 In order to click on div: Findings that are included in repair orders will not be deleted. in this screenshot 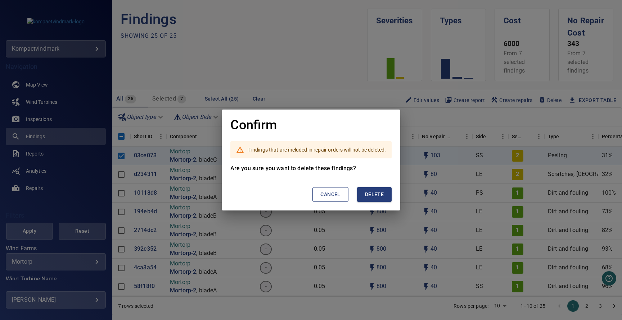, I will do `click(317, 150)`.